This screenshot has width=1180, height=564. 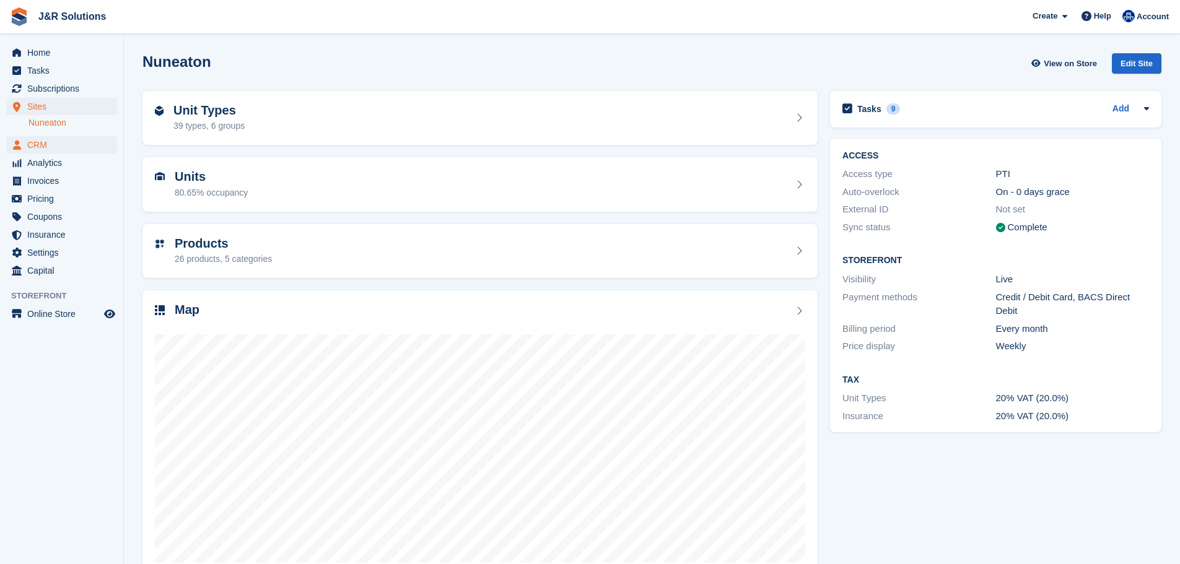 What do you see at coordinates (1073, 209) in the screenshot?
I see `div: Not set` at bounding box center [1073, 209].